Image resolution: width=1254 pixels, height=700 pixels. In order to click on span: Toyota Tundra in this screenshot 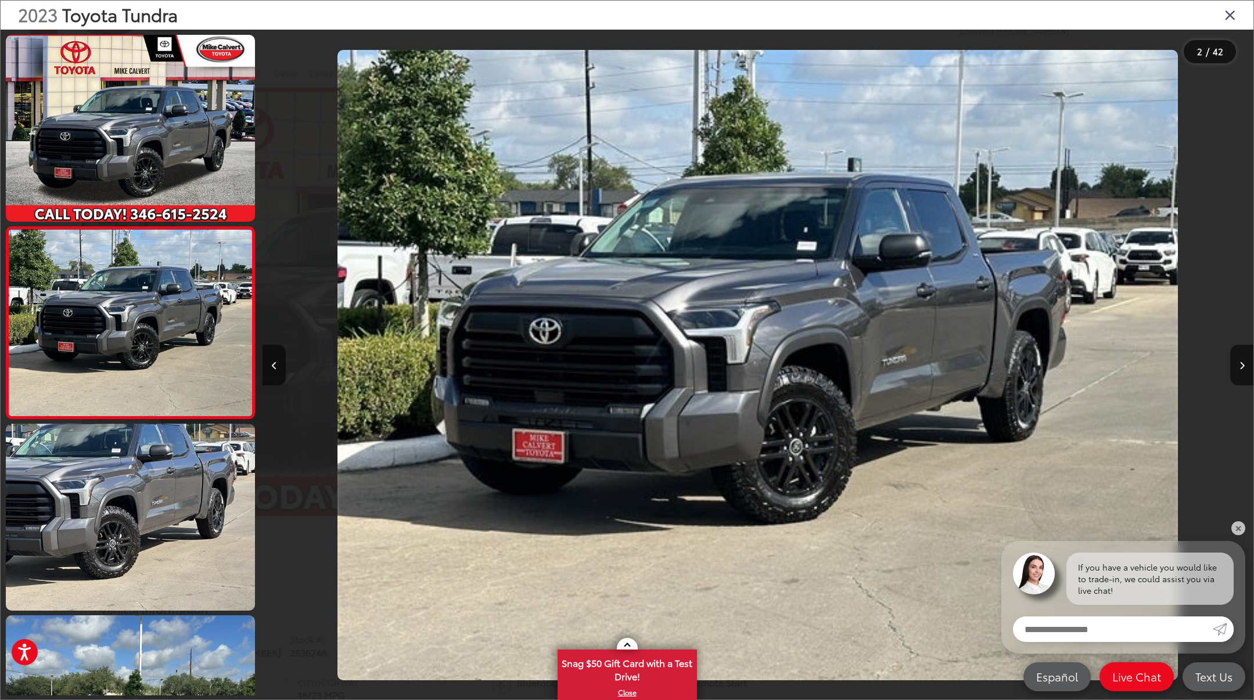, I will do `click(120, 14)`.